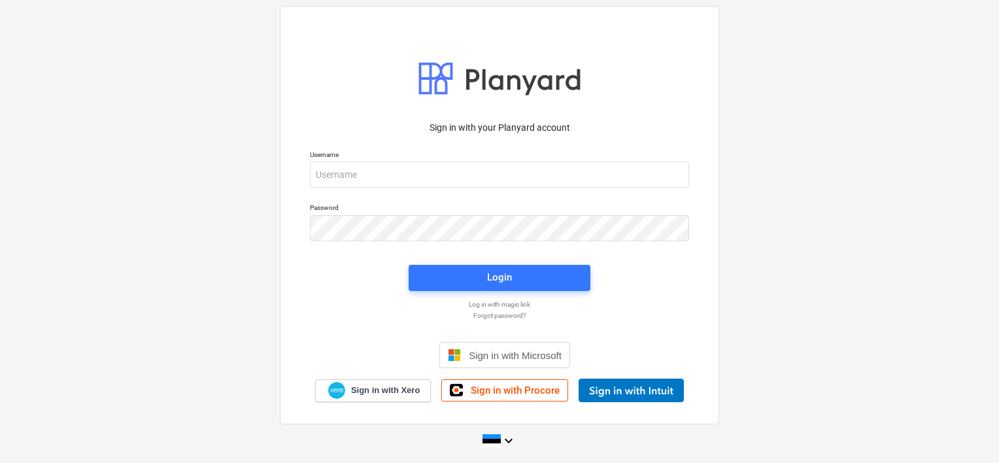  What do you see at coordinates (499, 174) in the screenshot?
I see `input: Username` at bounding box center [499, 174].